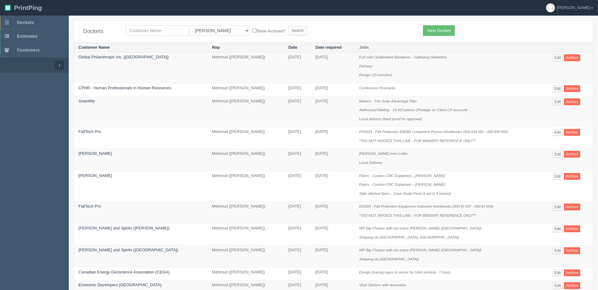  I want to click on a: CPHR - Human Professionals in Human Resources, so click(125, 88).